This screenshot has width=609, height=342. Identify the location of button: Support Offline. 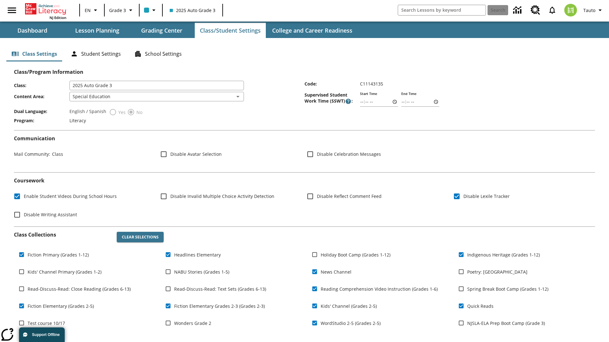
(42, 335).